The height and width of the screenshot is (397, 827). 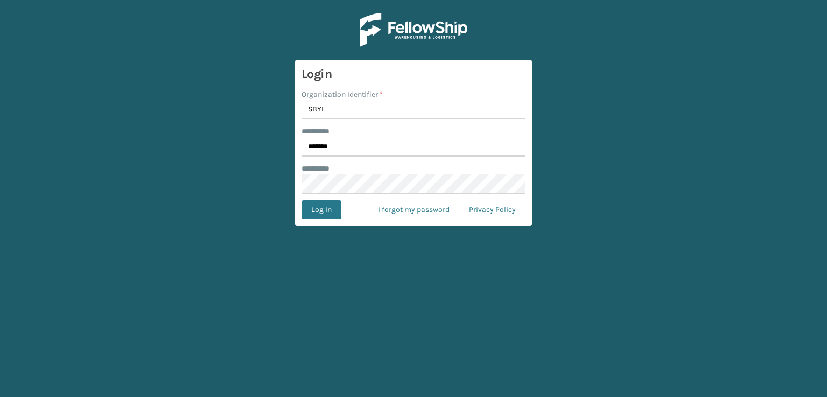 I want to click on a: I forgot my password, so click(x=413, y=210).